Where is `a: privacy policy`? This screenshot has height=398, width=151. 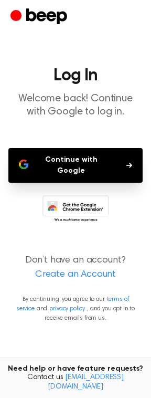
a: privacy policy is located at coordinates (67, 308).